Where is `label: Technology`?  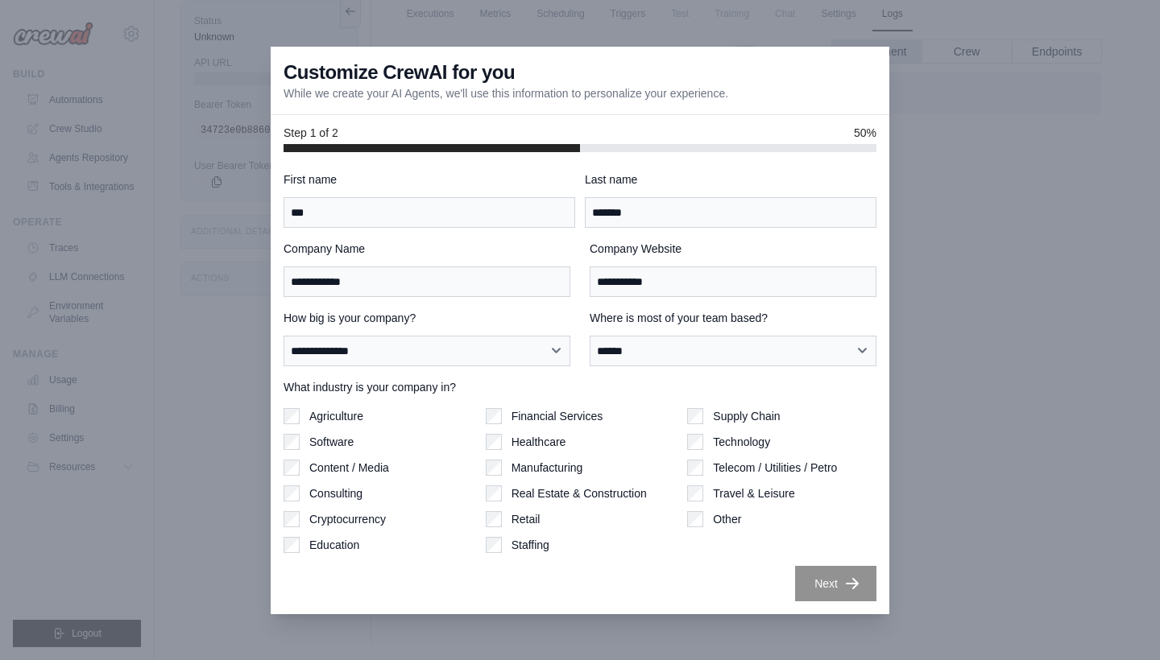 label: Technology is located at coordinates (741, 442).